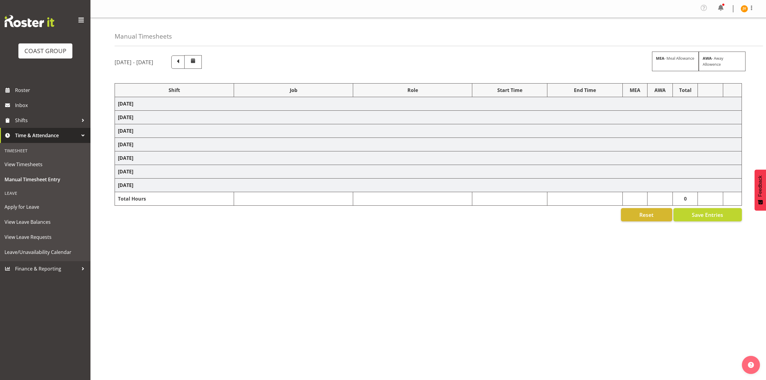  Describe the element at coordinates (647, 215) in the screenshot. I see `button: Reset` at that location.